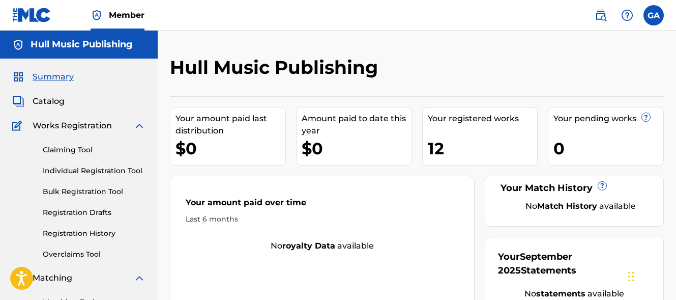 The height and width of the screenshot is (300, 676). I want to click on div: 12, so click(483, 148).